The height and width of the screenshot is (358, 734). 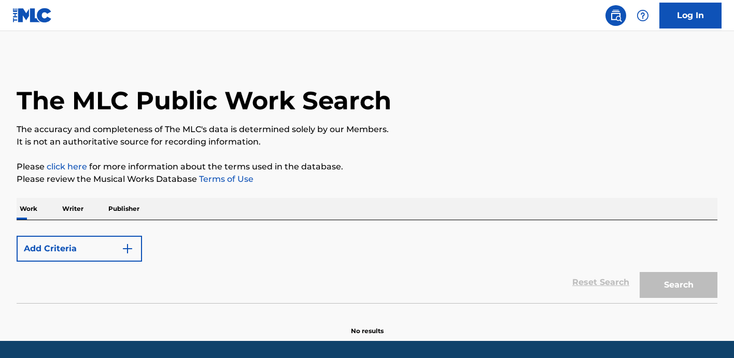 I want to click on p: No results, so click(x=367, y=325).